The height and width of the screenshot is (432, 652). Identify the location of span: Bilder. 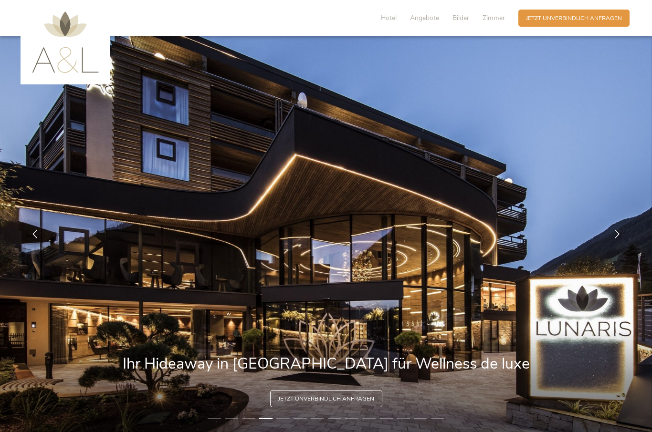
(460, 18).